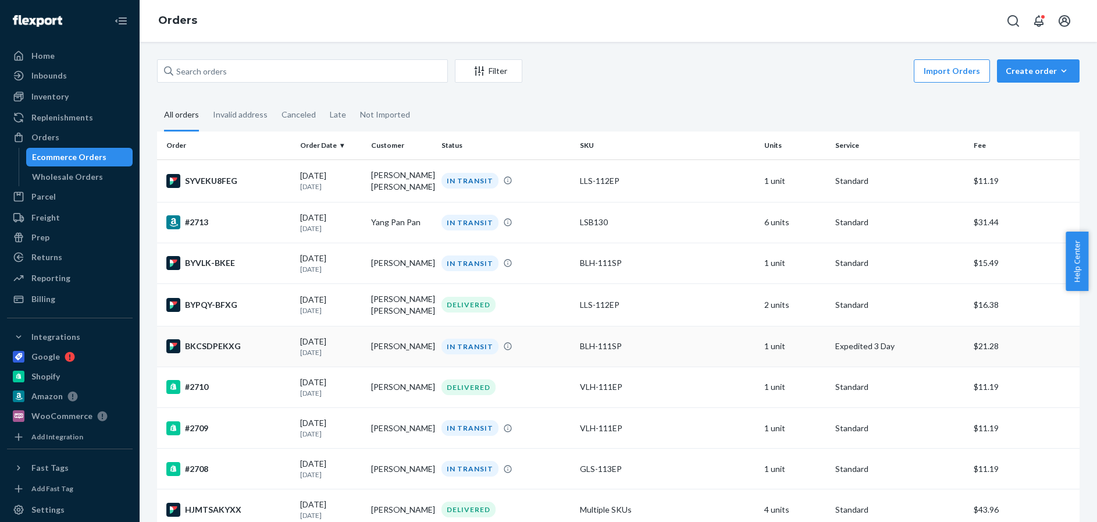 The height and width of the screenshot is (522, 1097). Describe the element at coordinates (70, 468) in the screenshot. I see `button: Fast Tags` at that location.